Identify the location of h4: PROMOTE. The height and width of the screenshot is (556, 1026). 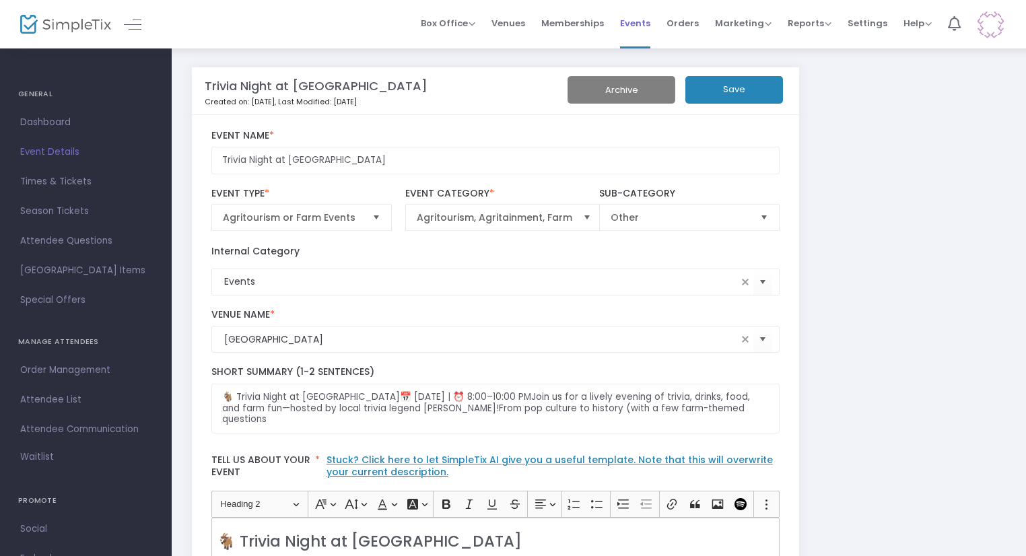
(86, 501).